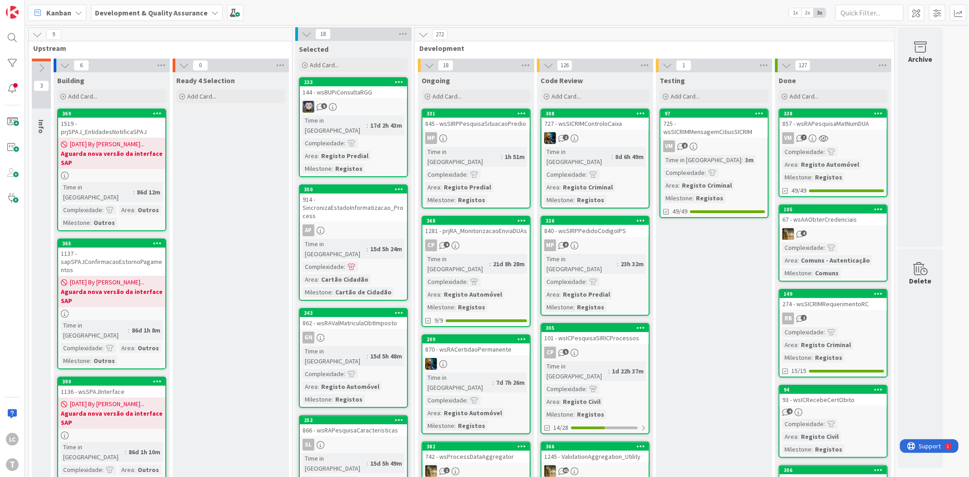  I want to click on div: 8d 6h 49m, so click(629, 157).